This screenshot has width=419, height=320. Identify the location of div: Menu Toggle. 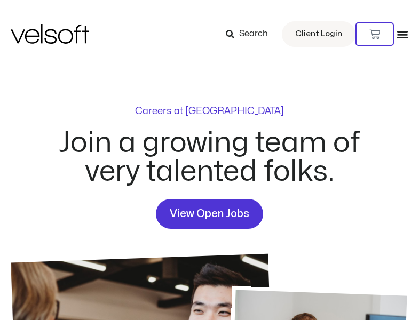
(402, 34).